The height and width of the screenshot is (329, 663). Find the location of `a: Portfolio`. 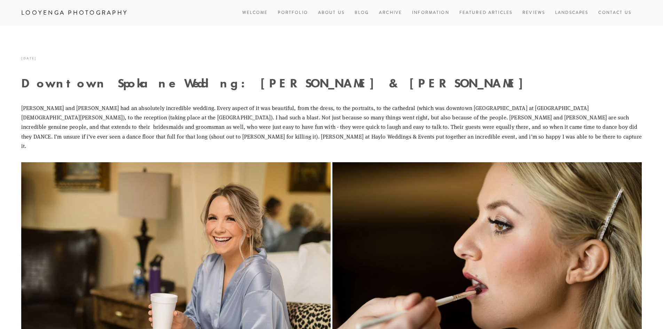

a: Portfolio is located at coordinates (293, 13).